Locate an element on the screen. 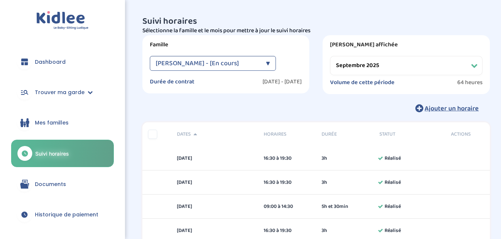 The image size is (501, 239). div: Durée is located at coordinates (345, 134).